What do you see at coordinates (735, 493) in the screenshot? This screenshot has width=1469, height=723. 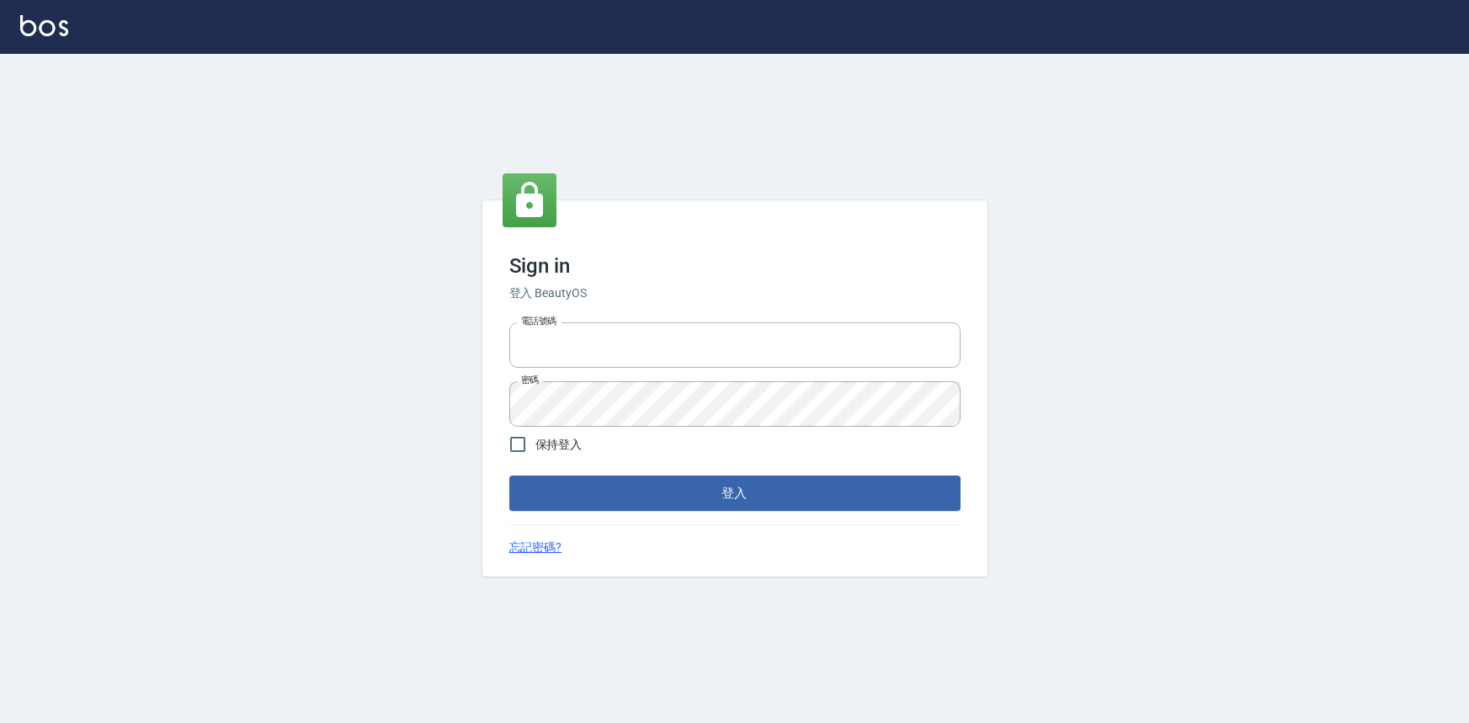 I see `button: 登入` at bounding box center [735, 493].